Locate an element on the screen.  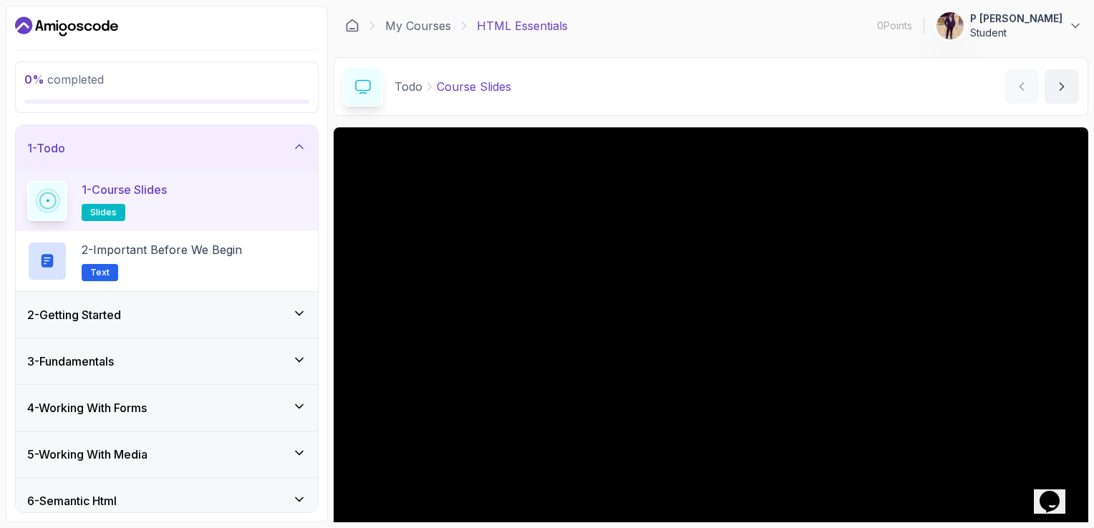
span: slides is located at coordinates (103, 213).